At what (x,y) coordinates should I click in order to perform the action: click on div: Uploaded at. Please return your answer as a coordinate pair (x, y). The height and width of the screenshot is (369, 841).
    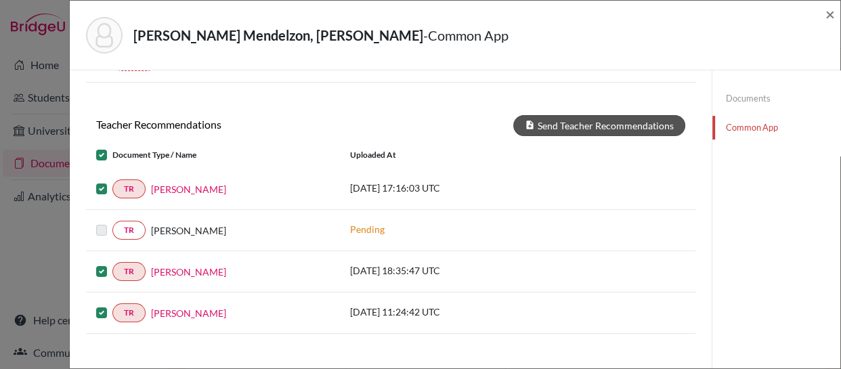
    Looking at the image, I should click on (441, 155).